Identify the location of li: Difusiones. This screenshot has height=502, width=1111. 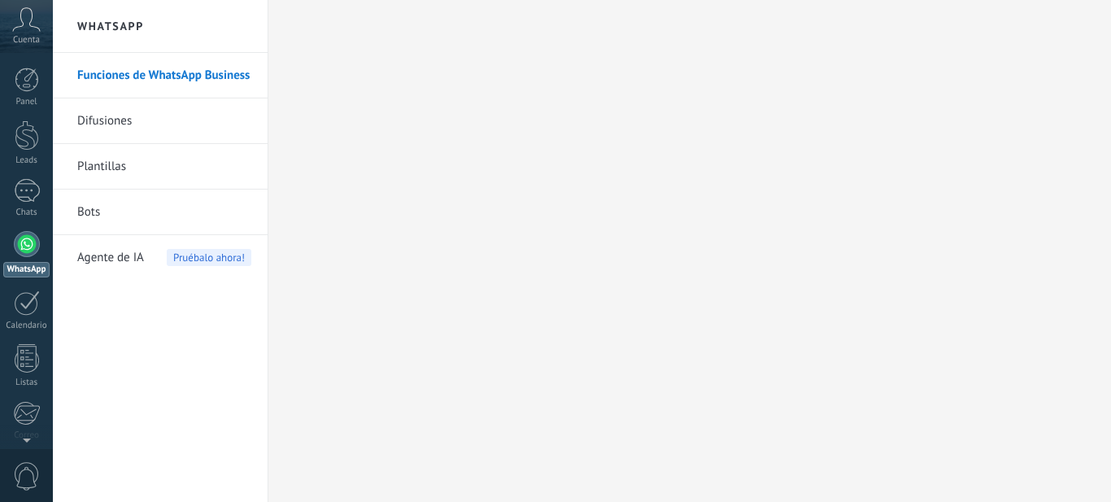
(160, 121).